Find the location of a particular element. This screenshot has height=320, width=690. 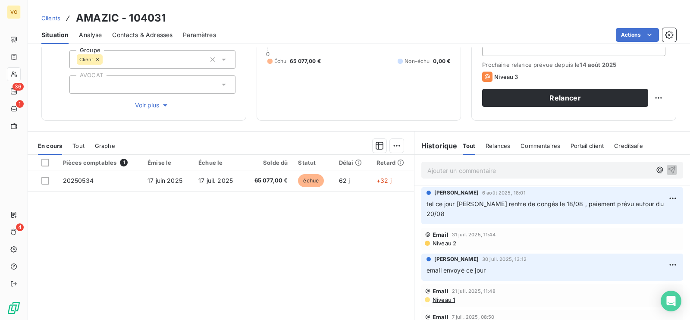

span: +32 j is located at coordinates (384, 180).